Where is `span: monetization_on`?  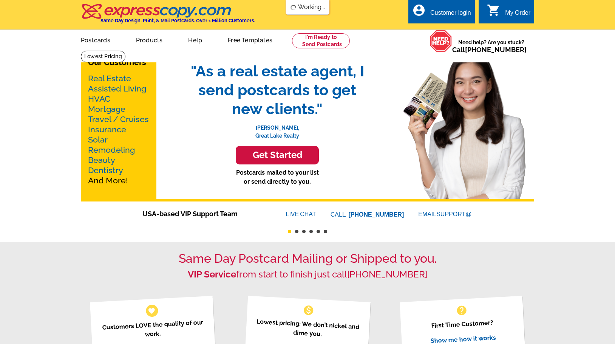 span: monetization_on is located at coordinates (309, 310).